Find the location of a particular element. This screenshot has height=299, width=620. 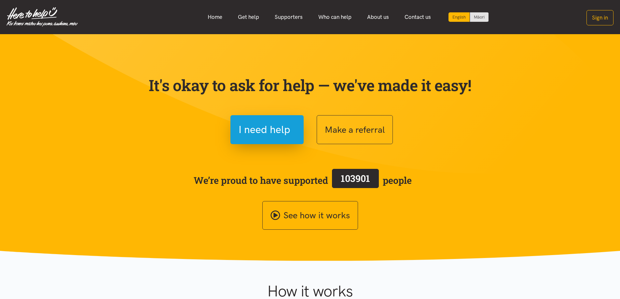

span: 103901 is located at coordinates (356, 178).